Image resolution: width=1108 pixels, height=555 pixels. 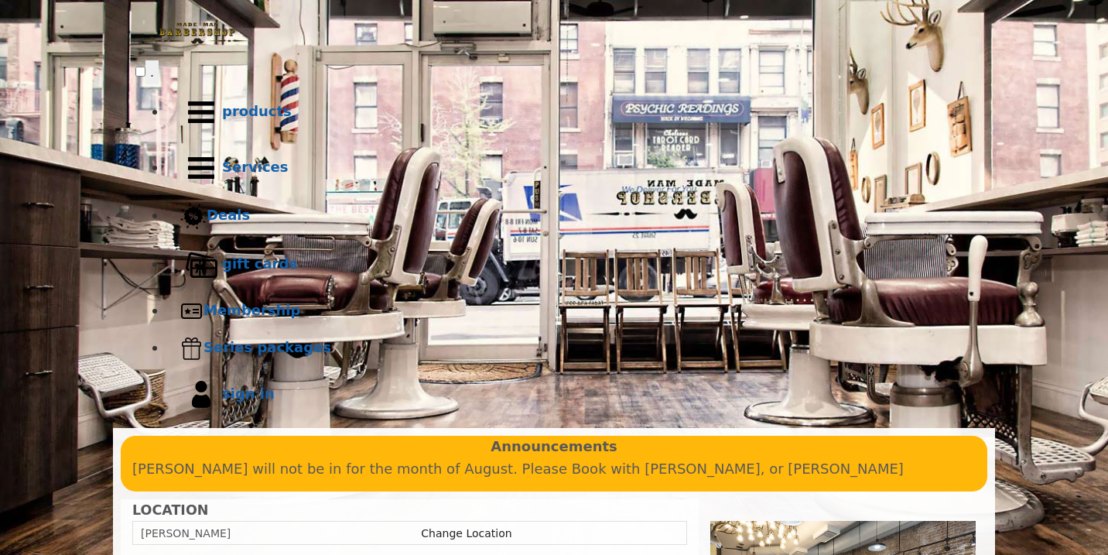 I want to click on a: Productsproducts, so click(x=569, y=112).